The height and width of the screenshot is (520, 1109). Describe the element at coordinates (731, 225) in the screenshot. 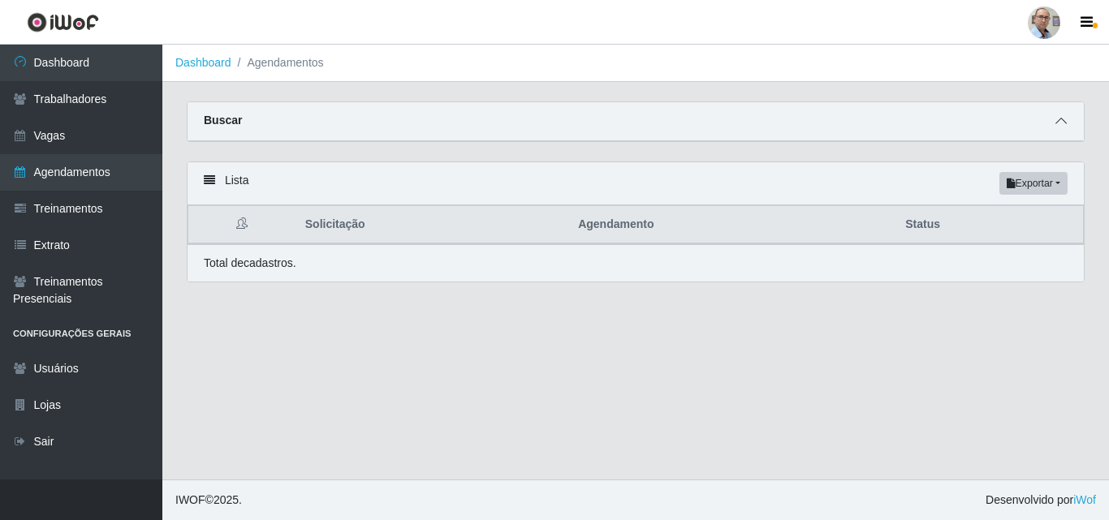

I see `th: Agendamento` at that location.